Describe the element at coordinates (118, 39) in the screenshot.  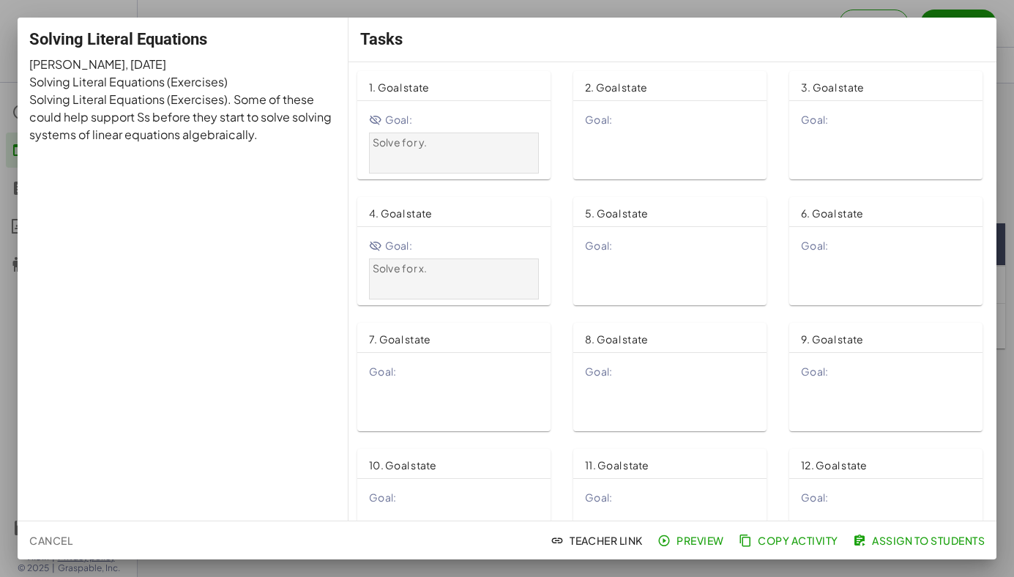
I see `span: Solving Literal Equations` at that location.